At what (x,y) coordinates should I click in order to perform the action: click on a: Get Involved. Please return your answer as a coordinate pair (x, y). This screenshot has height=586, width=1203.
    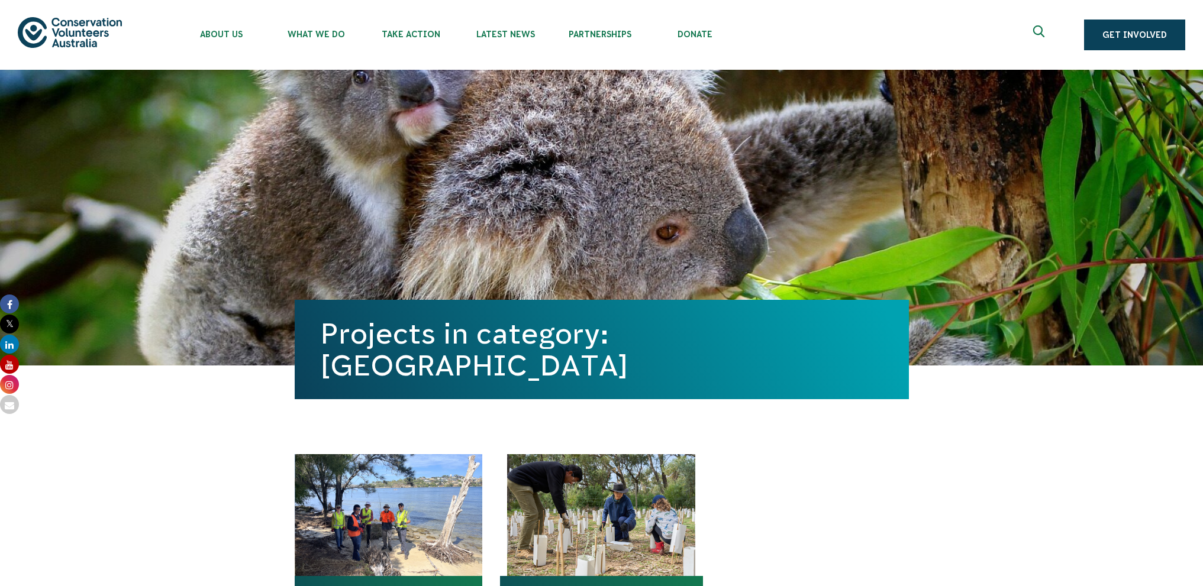
    Looking at the image, I should click on (1134, 35).